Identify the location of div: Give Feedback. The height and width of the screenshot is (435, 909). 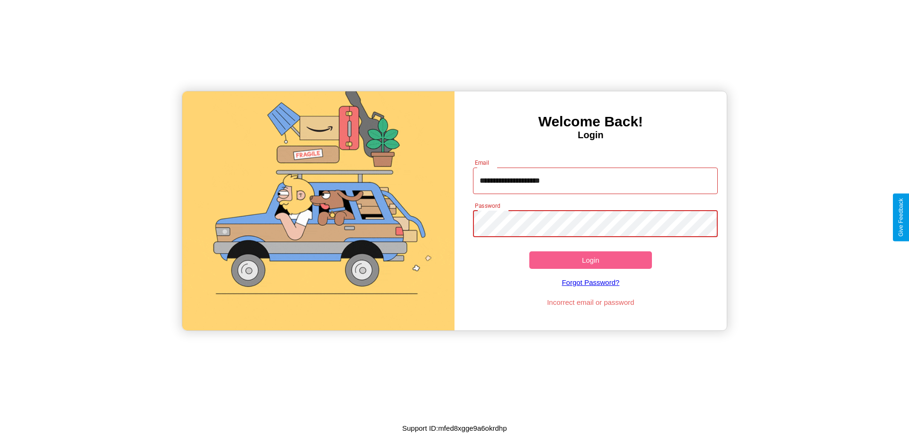
(901, 217).